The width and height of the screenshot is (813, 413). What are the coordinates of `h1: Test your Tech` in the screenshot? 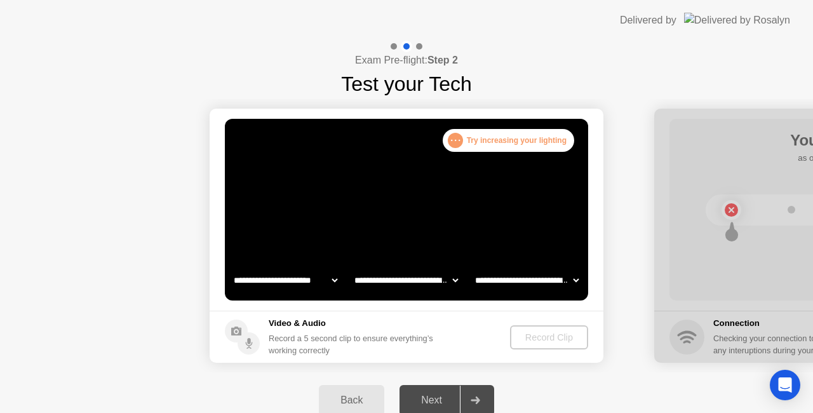 It's located at (406, 84).